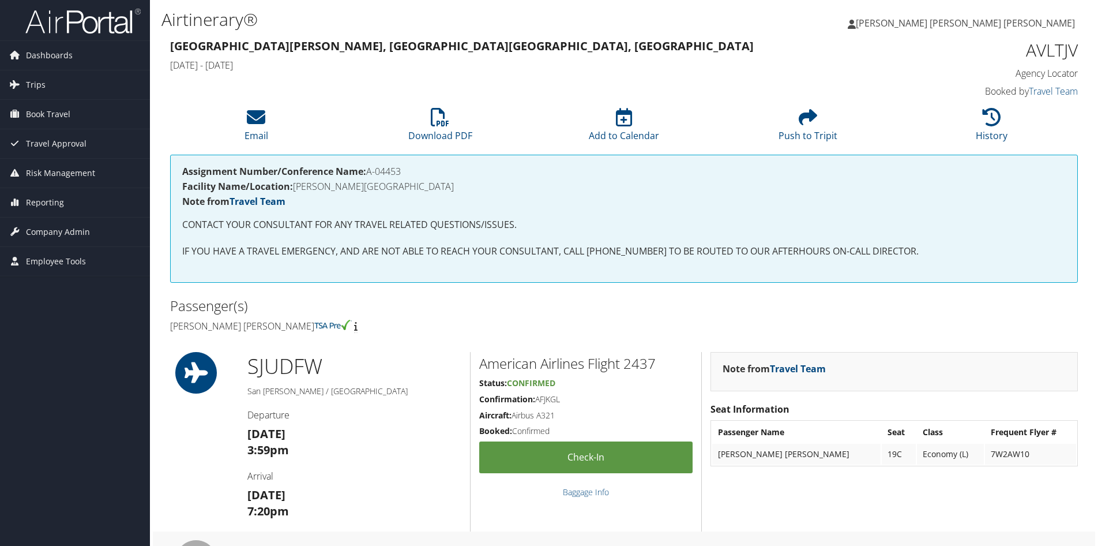 The width and height of the screenshot is (1098, 546). I want to click on h1: SJU DFW, so click(354, 366).